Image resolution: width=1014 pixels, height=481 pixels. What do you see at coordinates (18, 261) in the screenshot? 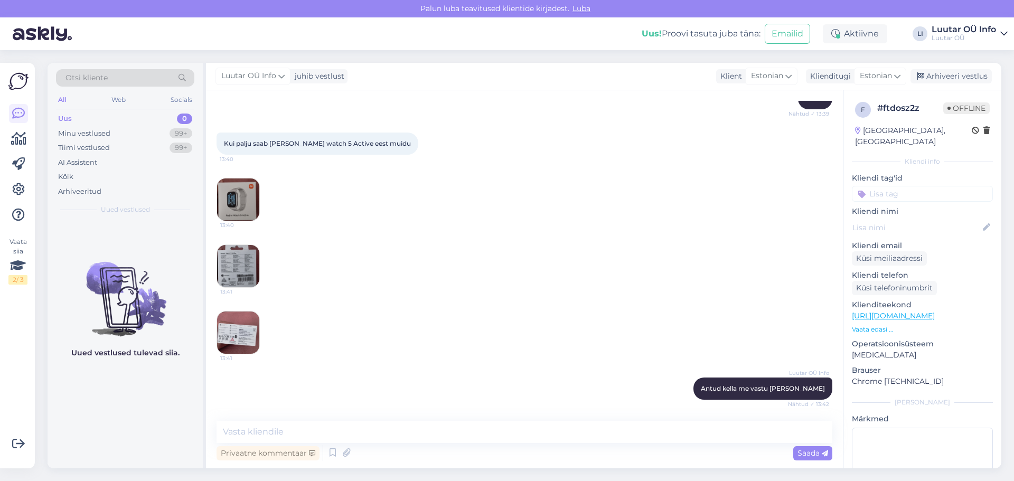
I see `div: Vaata siia` at bounding box center [18, 261].